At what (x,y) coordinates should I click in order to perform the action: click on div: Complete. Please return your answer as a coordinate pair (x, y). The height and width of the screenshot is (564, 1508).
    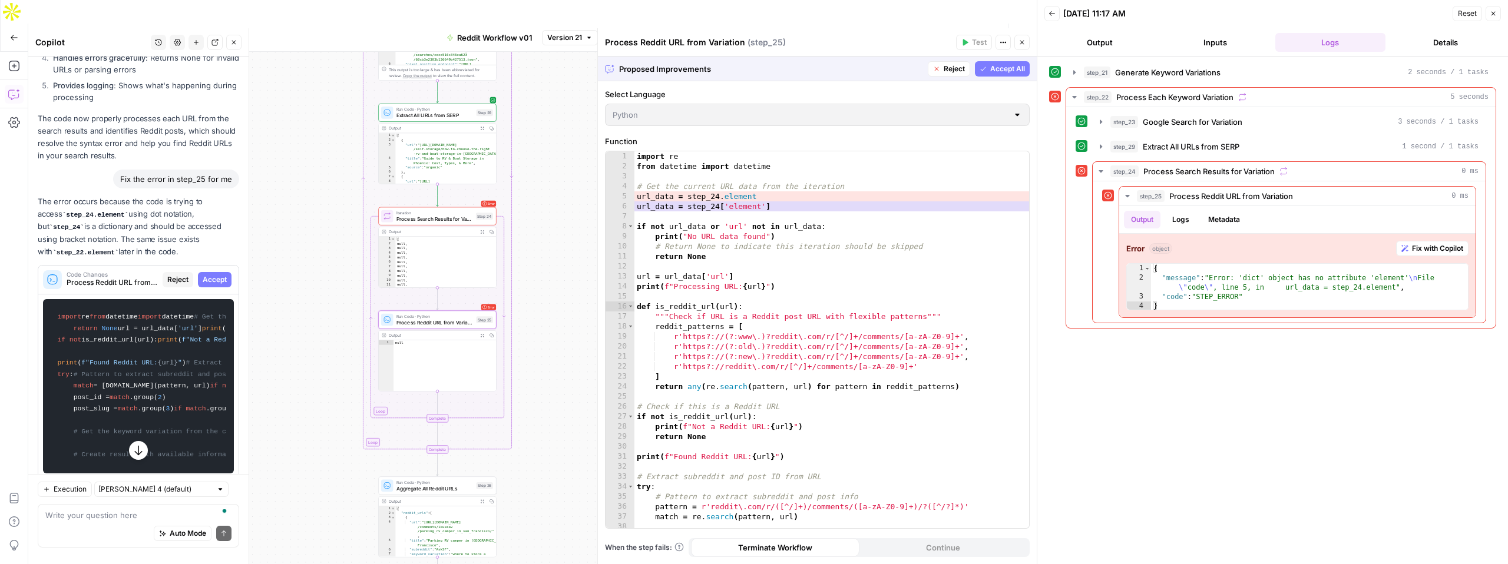
    Looking at the image, I should click on (437, 418).